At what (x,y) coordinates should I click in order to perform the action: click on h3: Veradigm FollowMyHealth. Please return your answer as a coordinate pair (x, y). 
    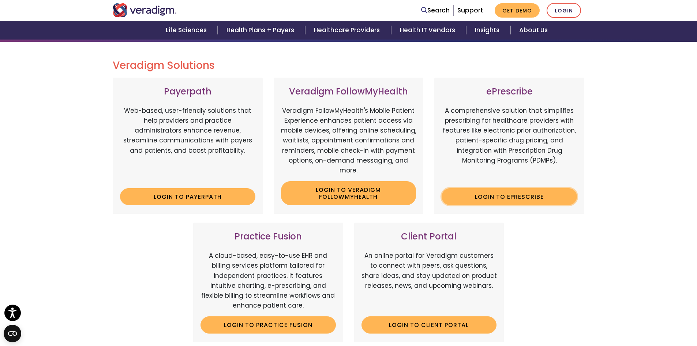
    Looking at the image, I should click on (349, 91).